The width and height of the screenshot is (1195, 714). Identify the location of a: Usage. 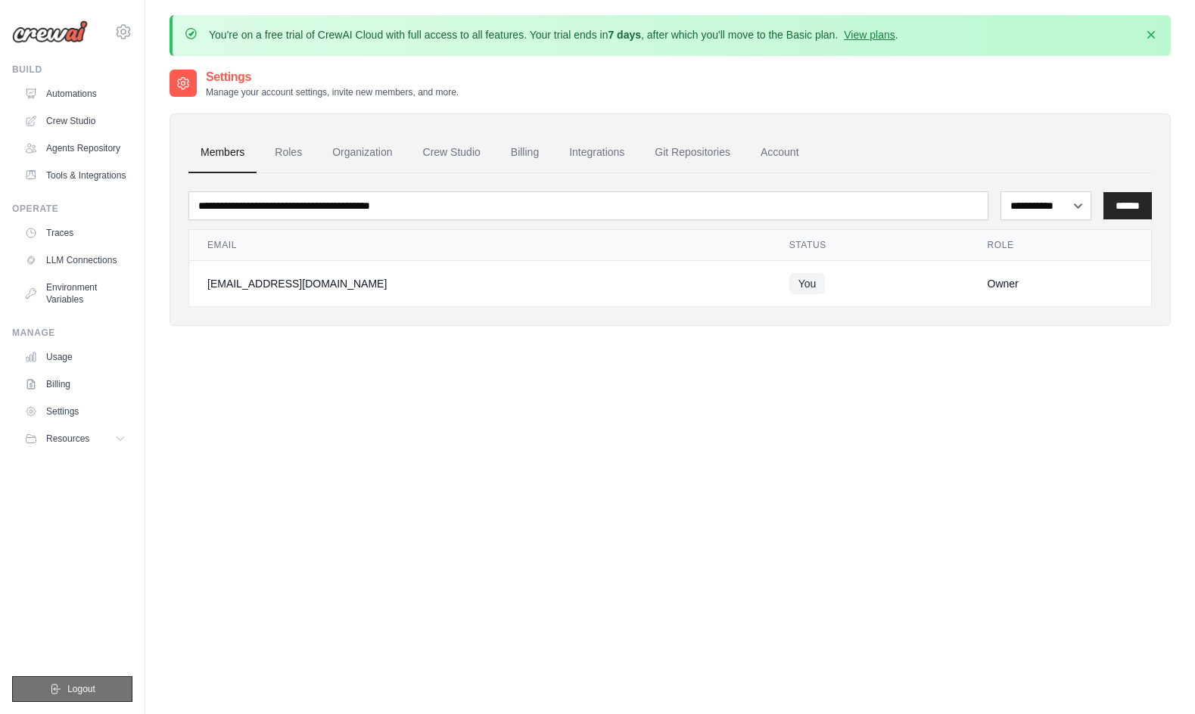
(75, 357).